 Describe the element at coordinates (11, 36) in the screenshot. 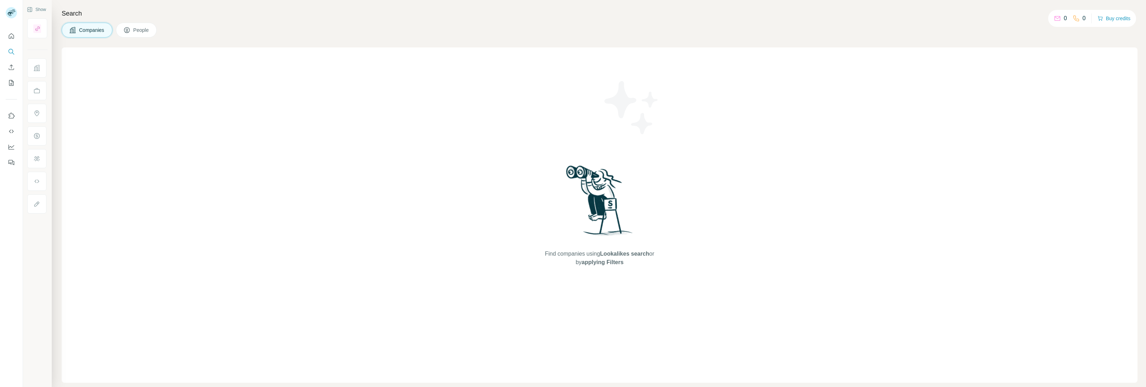

I see `button: Quick start` at that location.